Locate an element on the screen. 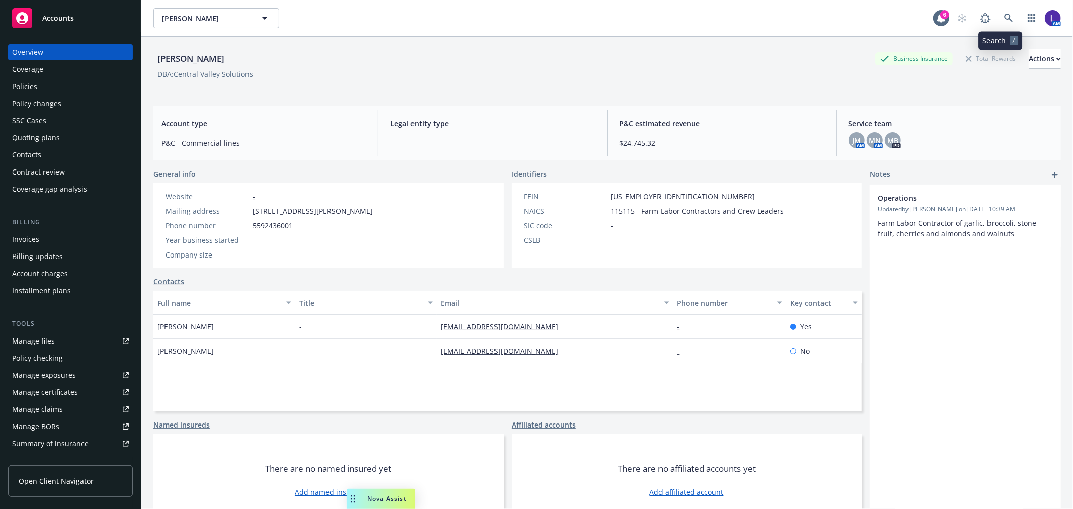  span: JM is located at coordinates (856, 140).